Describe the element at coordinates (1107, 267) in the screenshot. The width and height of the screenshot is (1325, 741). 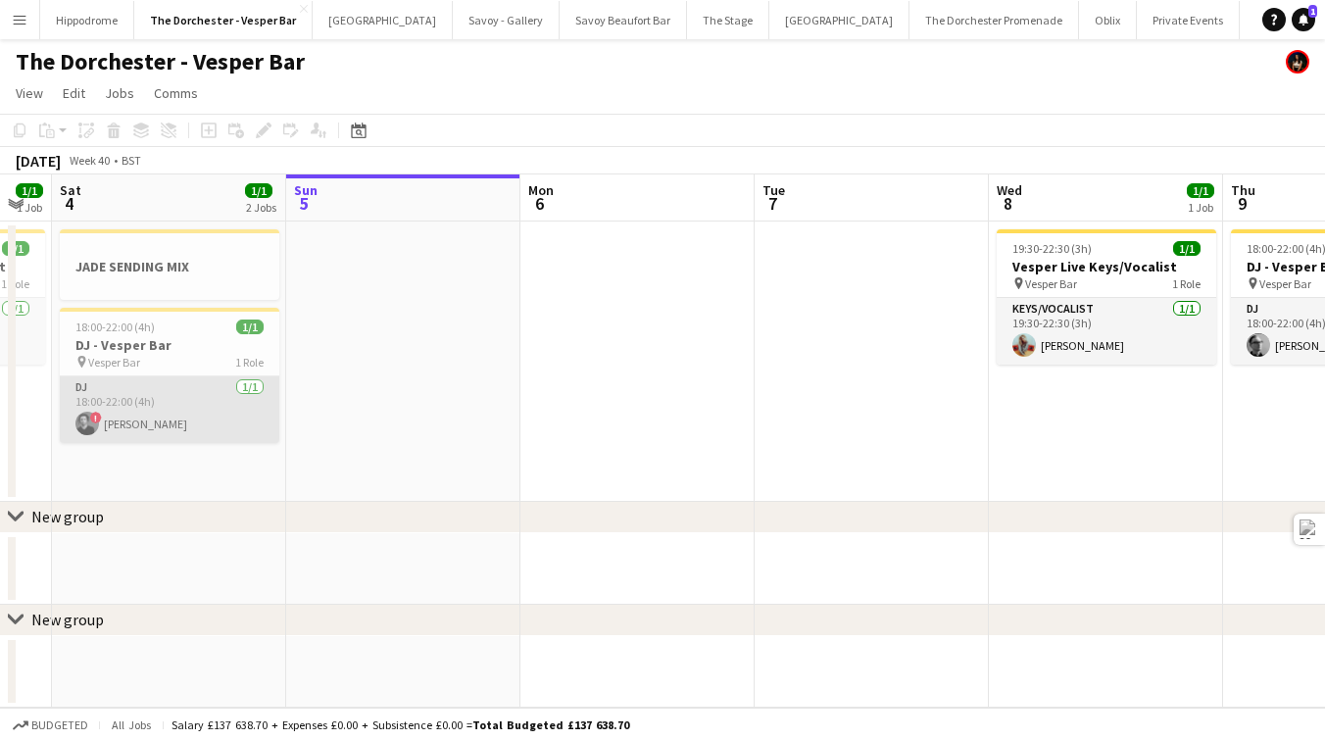
I see `h3: Vesper Live Keys/Vocalist` at that location.